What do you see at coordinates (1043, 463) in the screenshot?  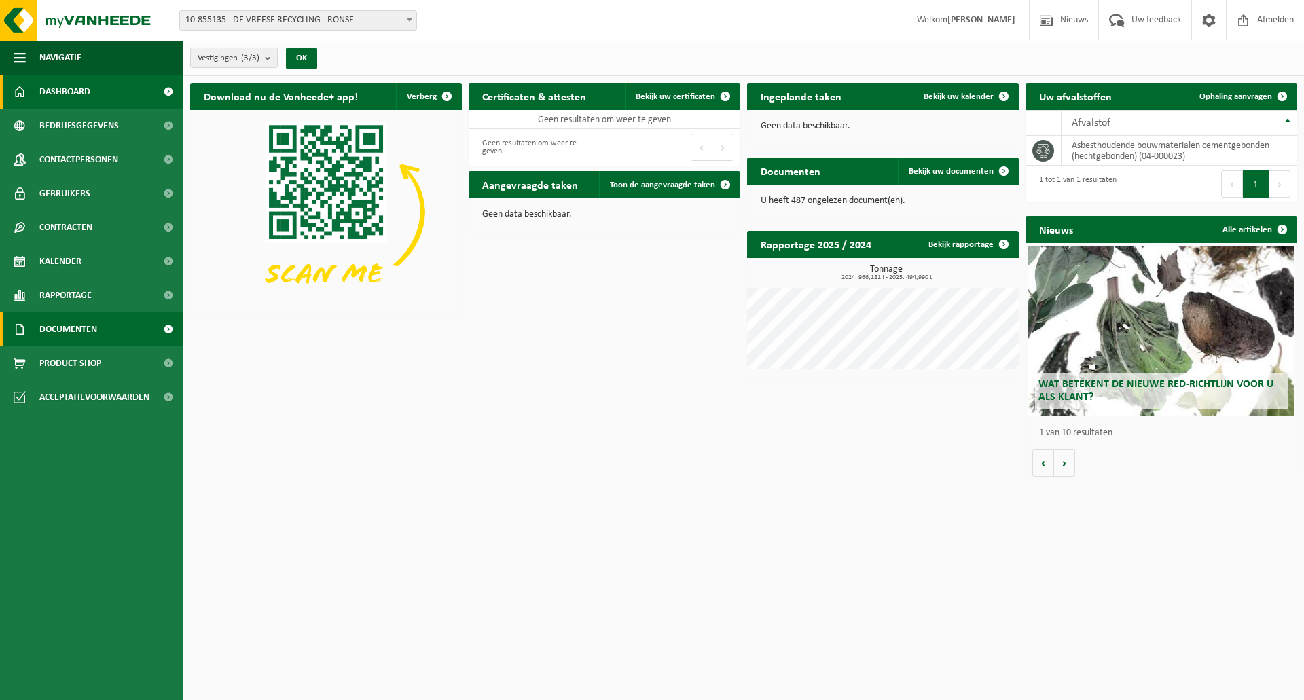 I see `button: Vorige` at bounding box center [1043, 463].